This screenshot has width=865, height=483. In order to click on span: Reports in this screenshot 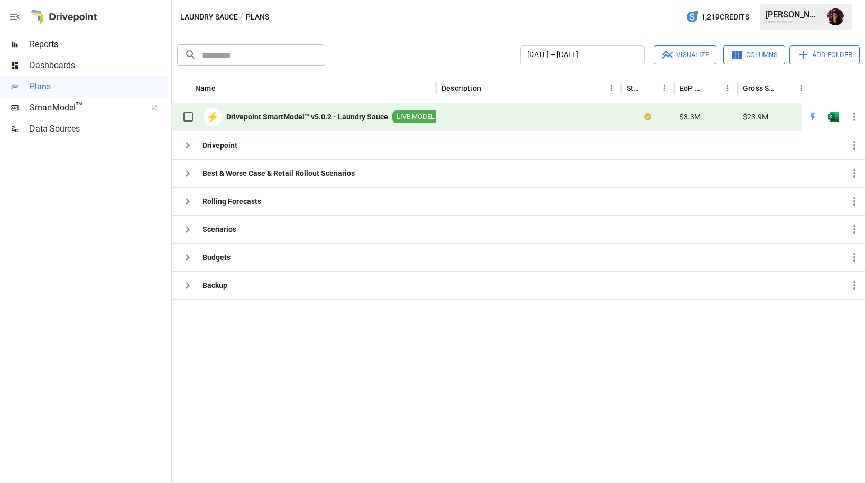, I will do `click(99, 44)`.